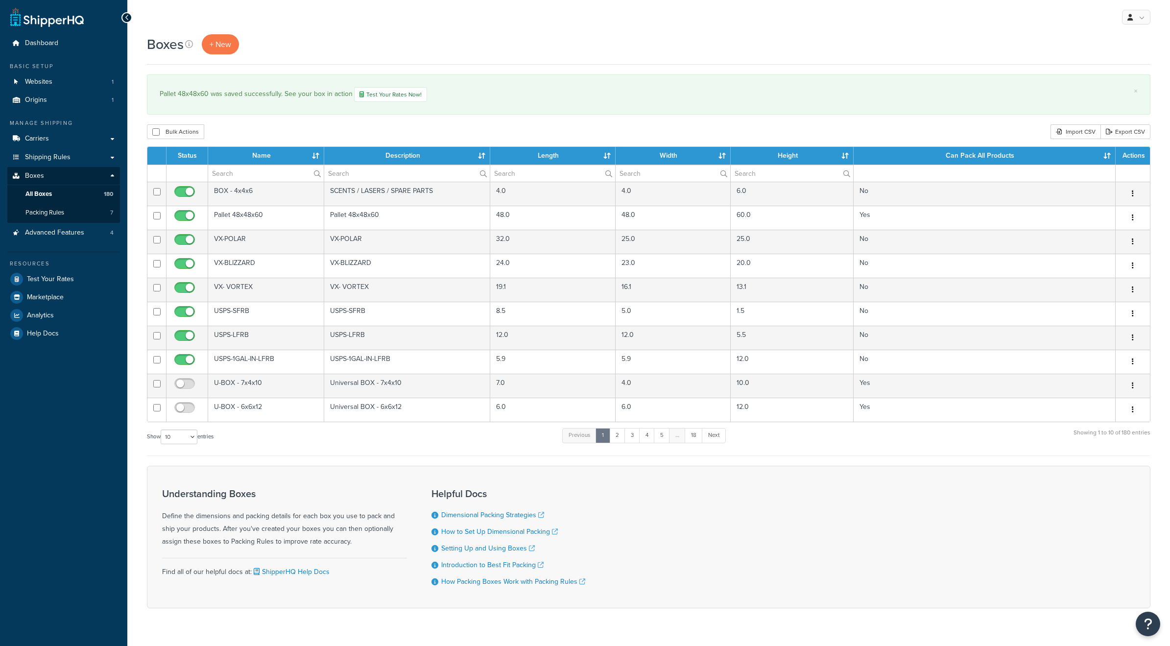 The image size is (1170, 646). Describe the element at coordinates (39, 194) in the screenshot. I see `span: All Boxes` at that location.